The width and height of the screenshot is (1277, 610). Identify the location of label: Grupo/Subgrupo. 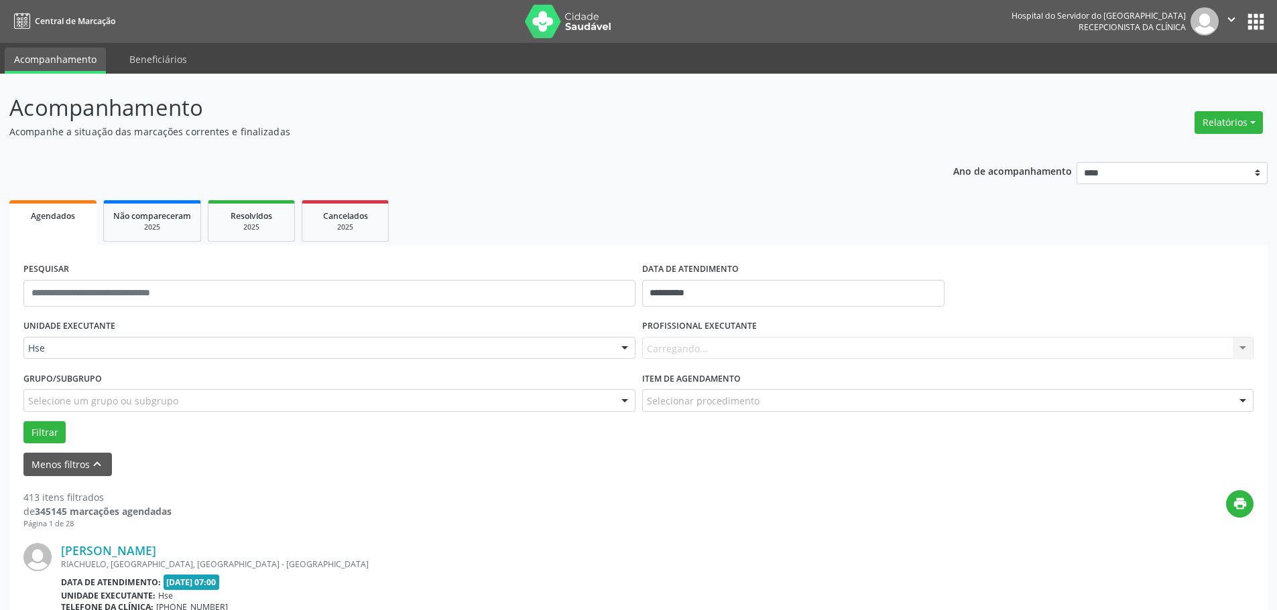
(62, 379).